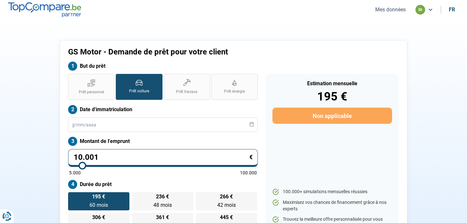  I want to click on label: But du prêt, so click(163, 66).